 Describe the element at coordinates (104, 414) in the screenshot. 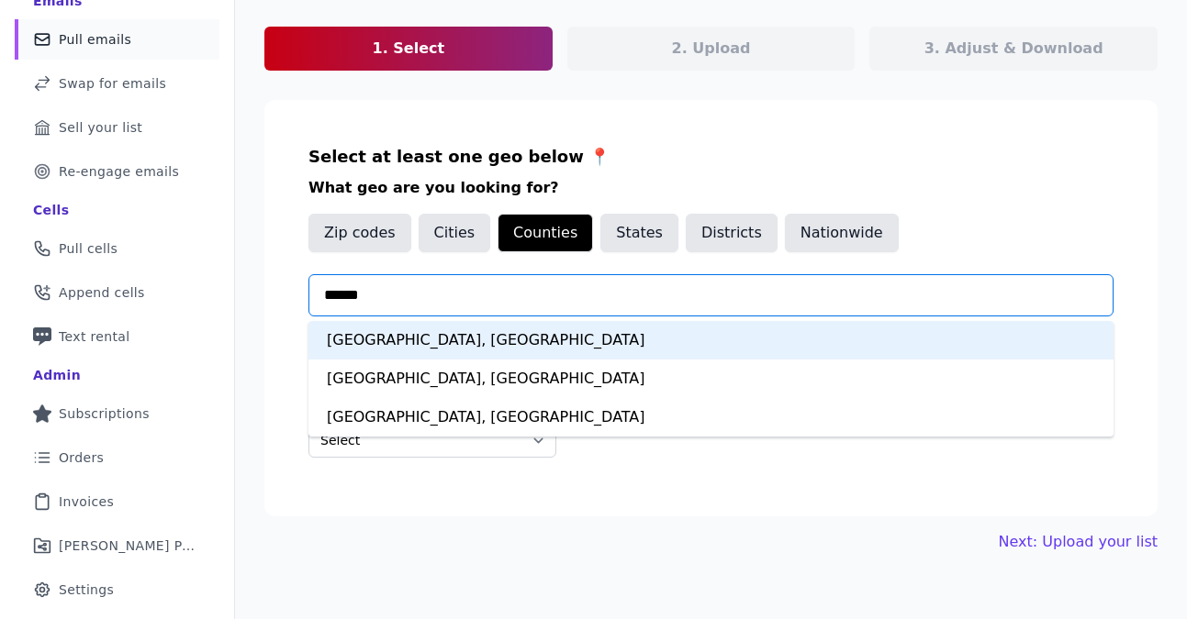

I see `span: Subscriptions` at that location.